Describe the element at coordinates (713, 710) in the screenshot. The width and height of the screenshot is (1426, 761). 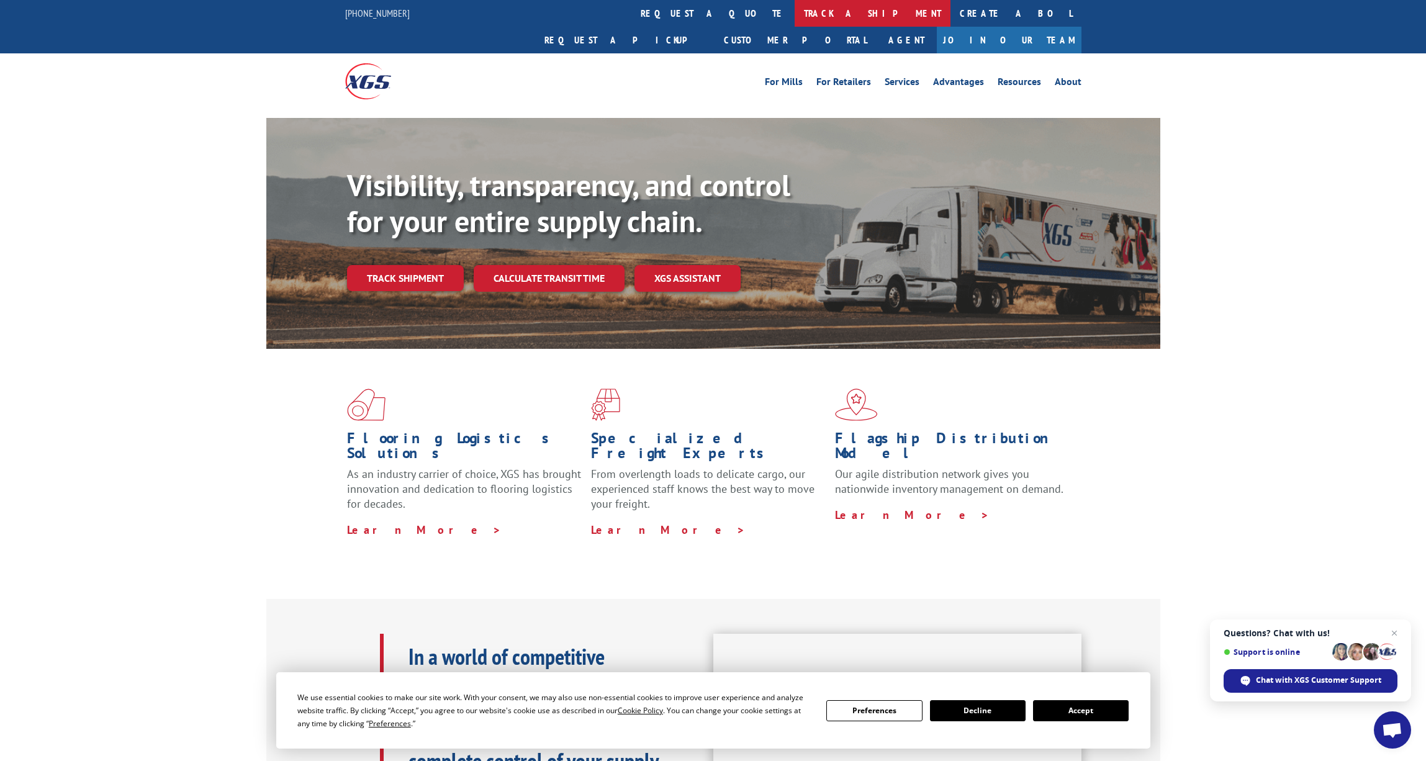
I see `div: Cookie Consent Prompt` at that location.